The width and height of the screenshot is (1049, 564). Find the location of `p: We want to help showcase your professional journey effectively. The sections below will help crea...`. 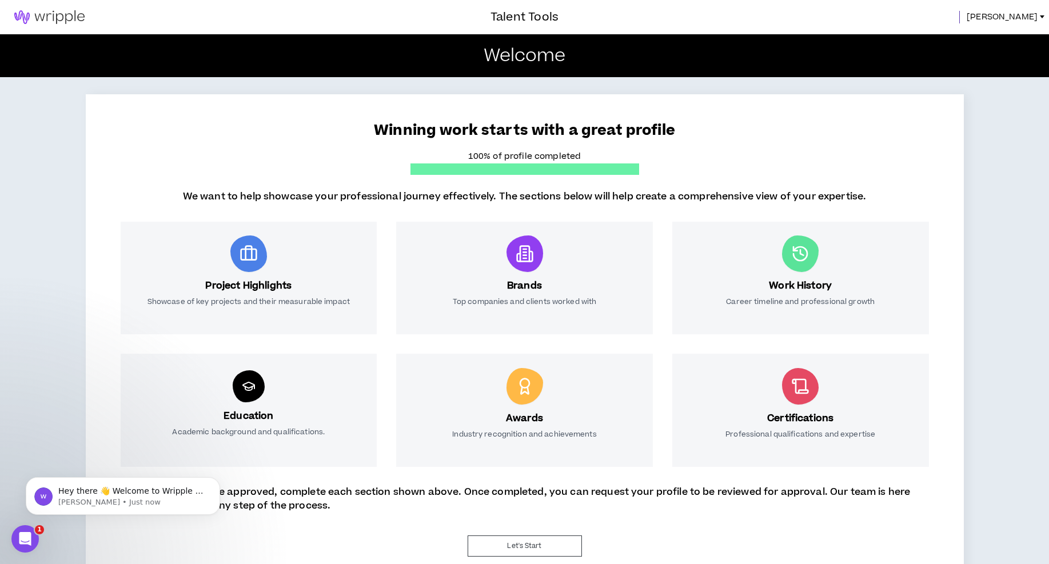

p: We want to help showcase your professional journey effectively. The sections below will help crea... is located at coordinates (524, 197).